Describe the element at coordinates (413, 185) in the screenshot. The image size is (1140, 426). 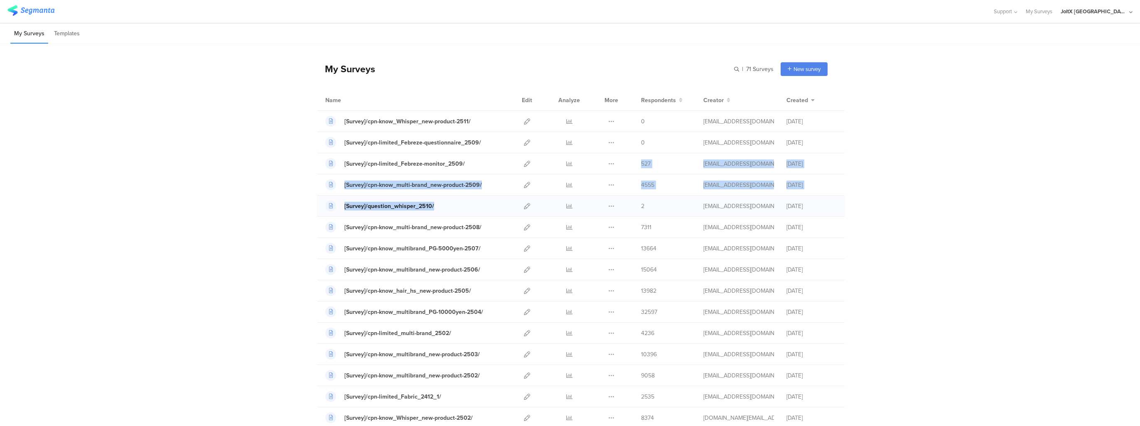
I see `div: [Survey]/cpn-know_multi-brand_new-product-2509/` at that location.